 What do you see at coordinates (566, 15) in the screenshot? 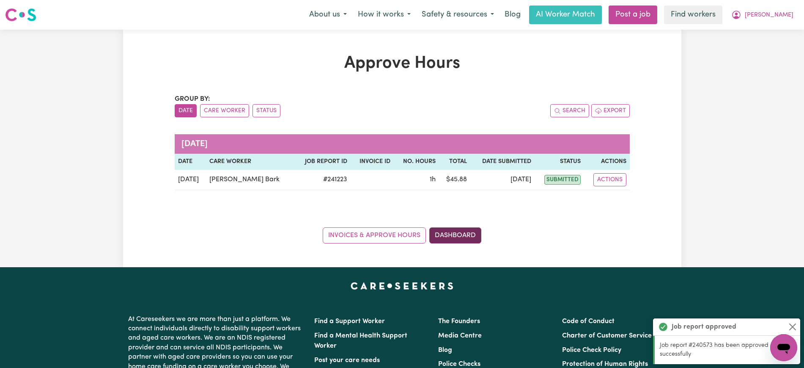
I see `a: AI Worker Match` at bounding box center [566, 15].